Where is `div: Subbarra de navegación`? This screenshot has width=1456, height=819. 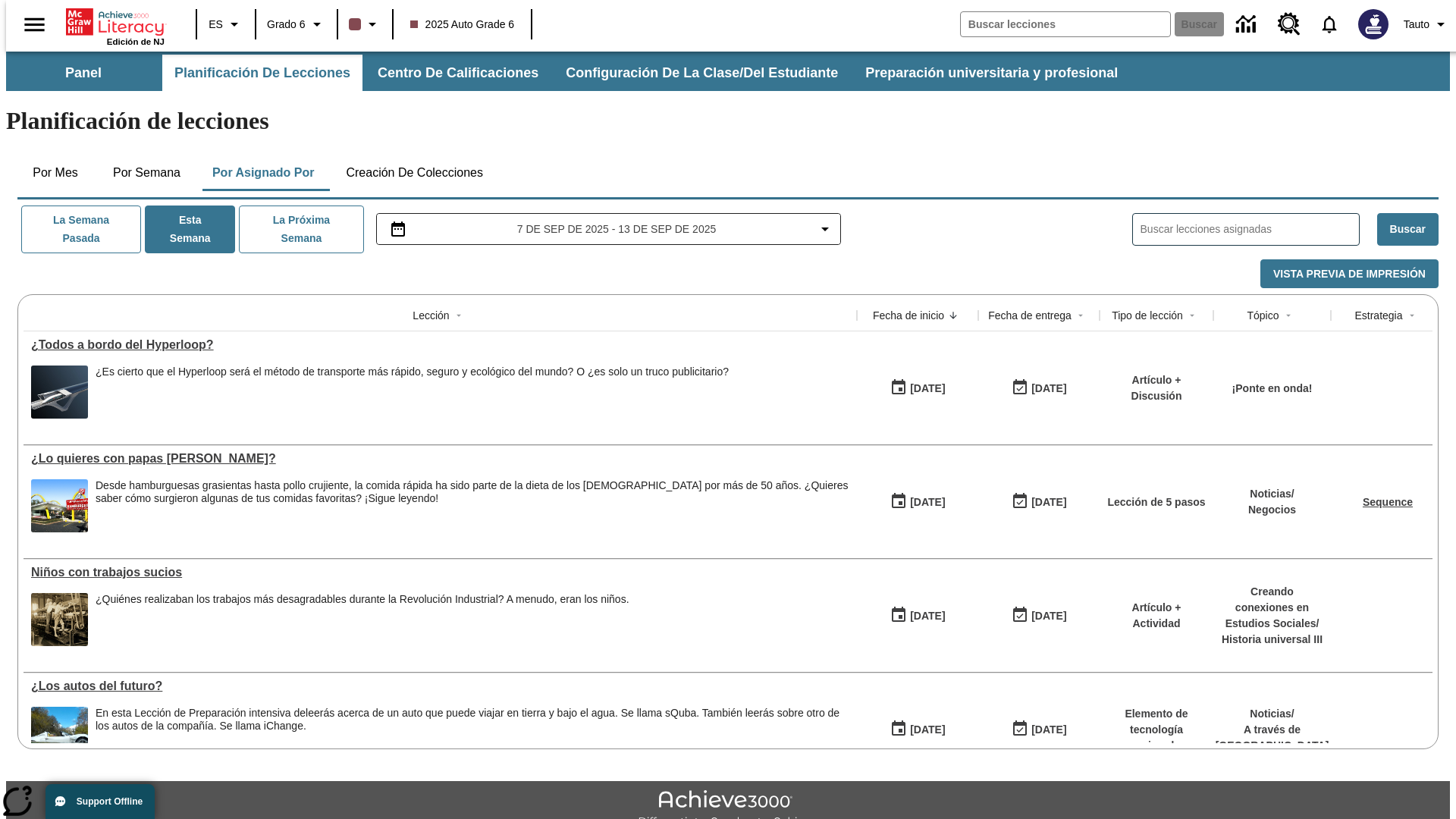
div: Subbarra de navegación is located at coordinates (728, 71).